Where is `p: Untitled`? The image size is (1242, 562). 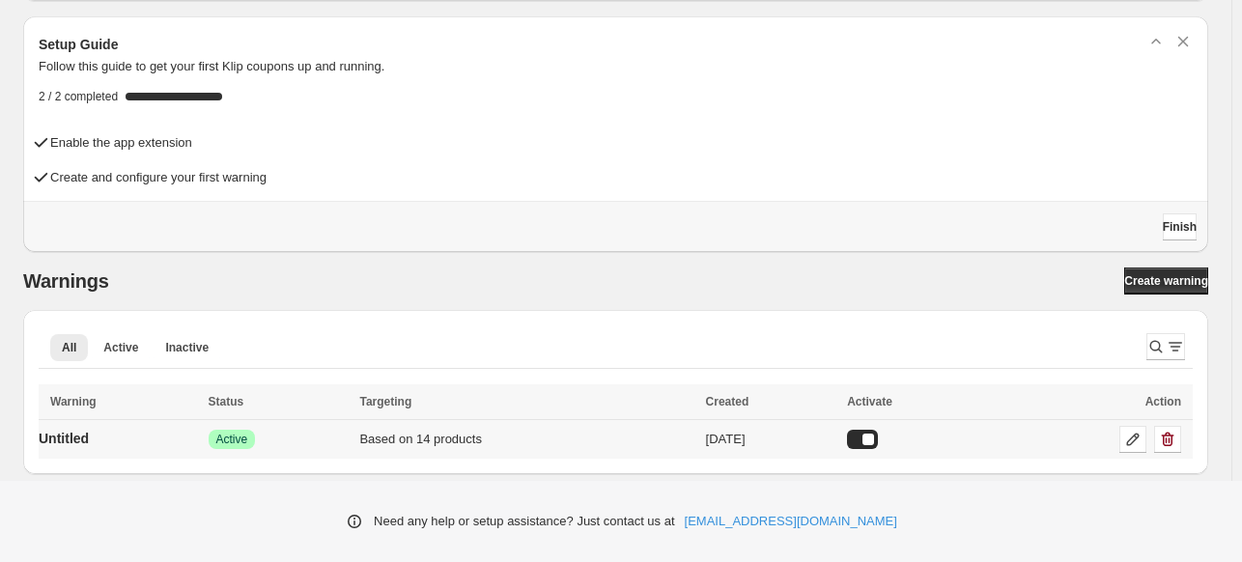
p: Untitled is located at coordinates (64, 438).